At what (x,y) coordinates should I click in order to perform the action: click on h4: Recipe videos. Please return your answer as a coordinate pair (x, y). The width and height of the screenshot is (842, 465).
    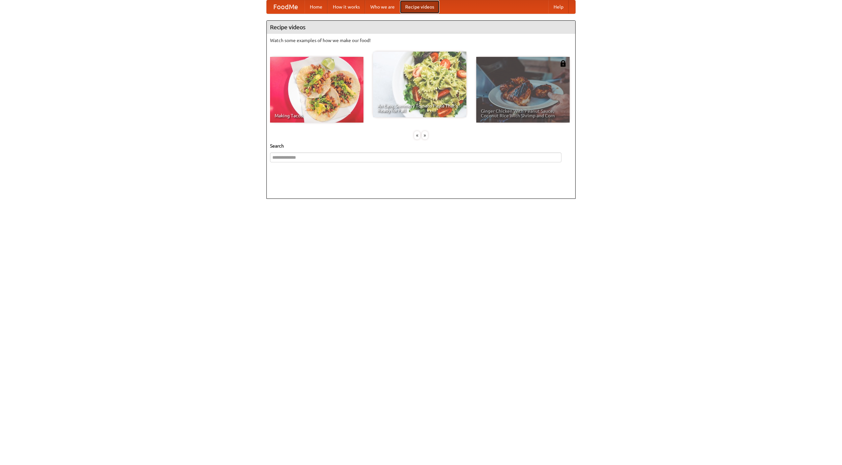
    Looking at the image, I should click on (421, 27).